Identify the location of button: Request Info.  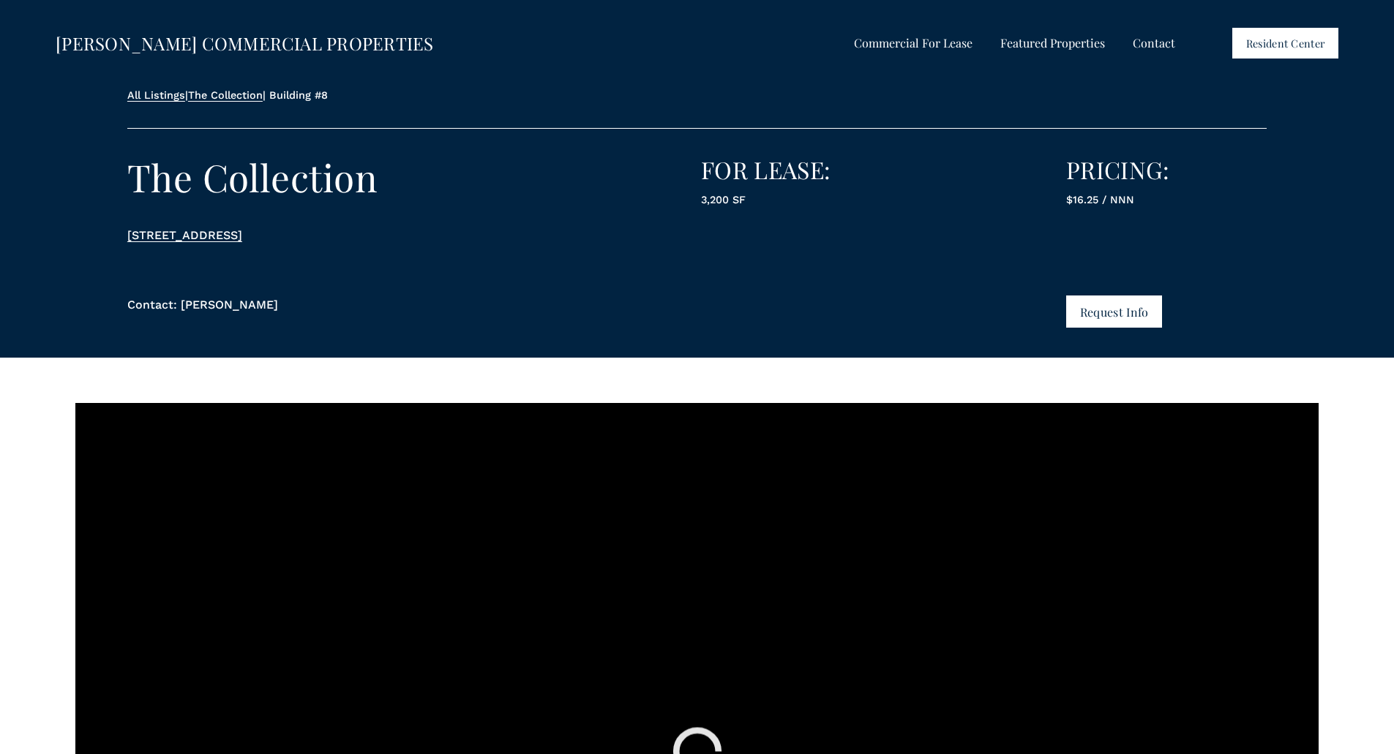
(1113, 311).